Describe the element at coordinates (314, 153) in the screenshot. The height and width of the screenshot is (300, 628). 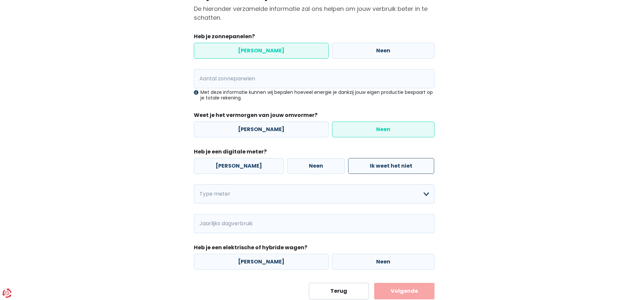
I see `legend: Heb je een digitale meter?` at that location.